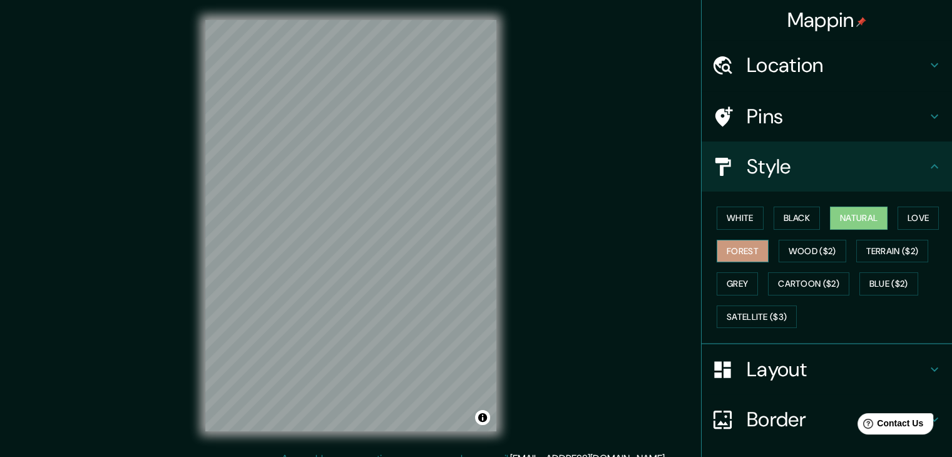 This screenshot has height=457, width=952. Describe the element at coordinates (861, 22) in the screenshot. I see `img: pin-icon.png` at that location.